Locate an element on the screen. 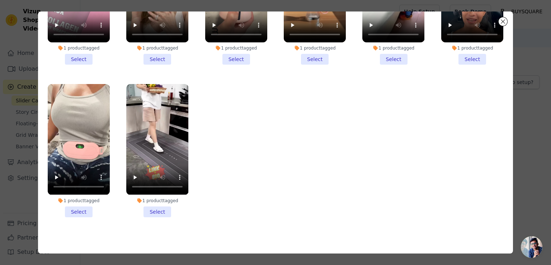 This screenshot has width=551, height=265. div: Open chat is located at coordinates (532, 247).